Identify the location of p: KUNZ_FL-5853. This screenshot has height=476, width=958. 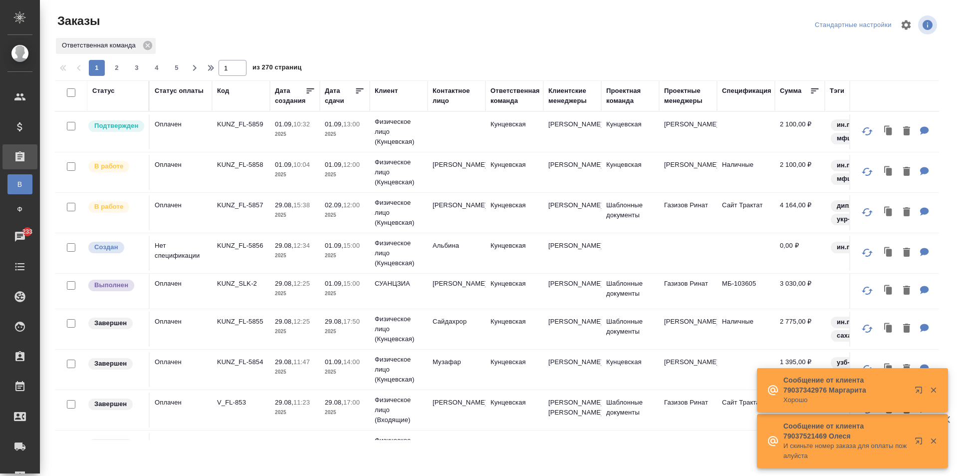
(241, 443).